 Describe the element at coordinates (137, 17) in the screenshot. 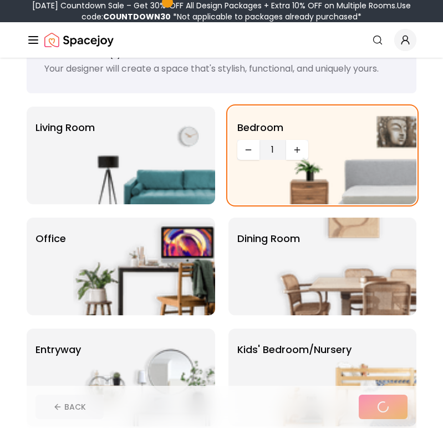

I see `b: COUNTDOWN30` at that location.